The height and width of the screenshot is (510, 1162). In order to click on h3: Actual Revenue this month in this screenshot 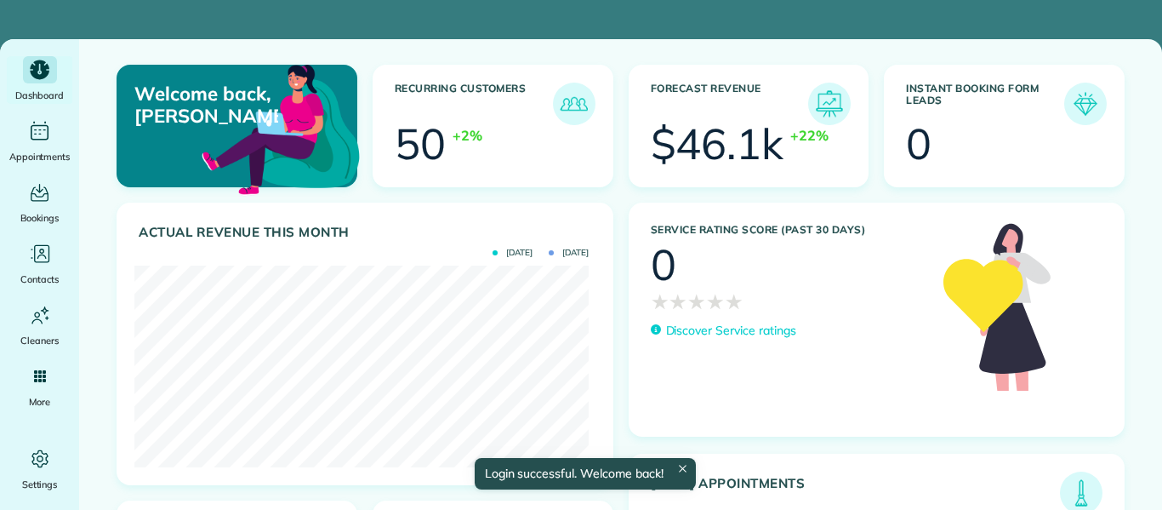, I will do `click(367, 232)`.